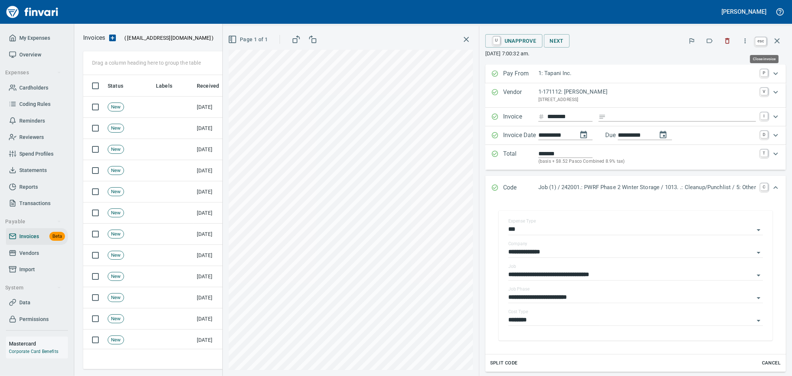  What do you see at coordinates (709, 41) in the screenshot?
I see `button: Labels` at bounding box center [709, 41].